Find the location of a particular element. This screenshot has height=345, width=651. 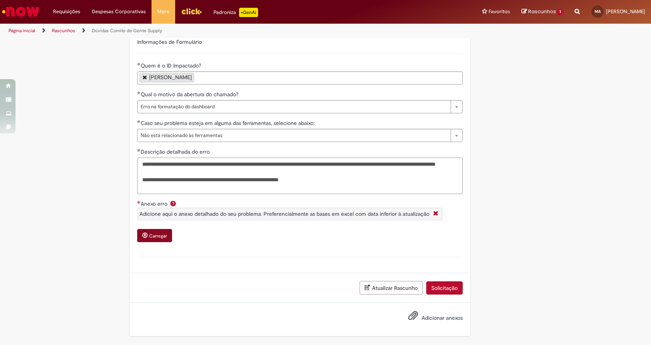

span: Caso seu problema esteja em alguma das ferramentas, selecione abaixo: is located at coordinates (228, 123).